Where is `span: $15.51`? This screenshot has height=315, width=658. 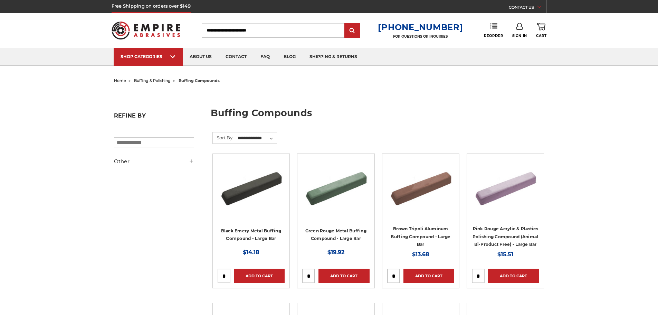 span: $15.51 is located at coordinates (506, 254).